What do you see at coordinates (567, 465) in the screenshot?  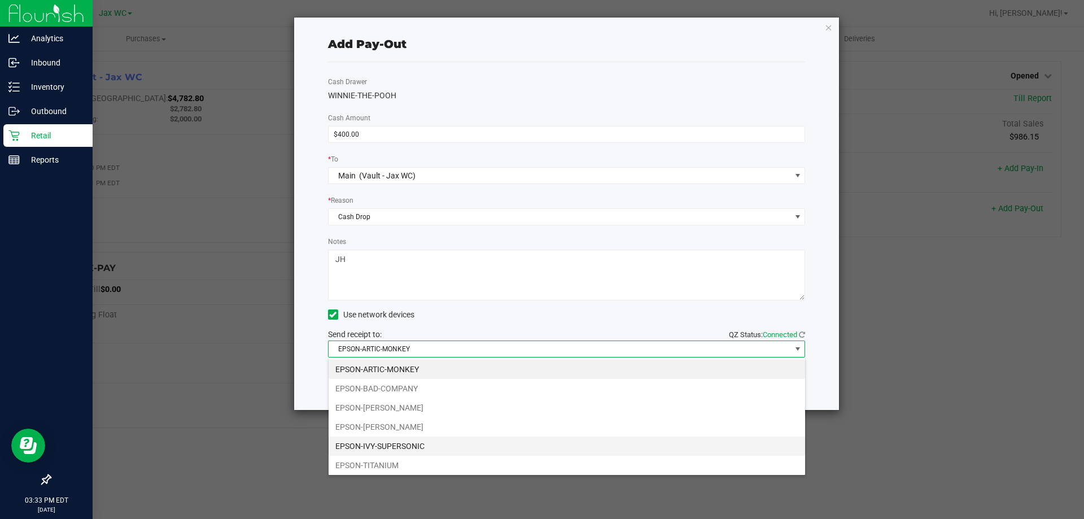 I see `li: EPSON-TITANIUM` at bounding box center [567, 465].